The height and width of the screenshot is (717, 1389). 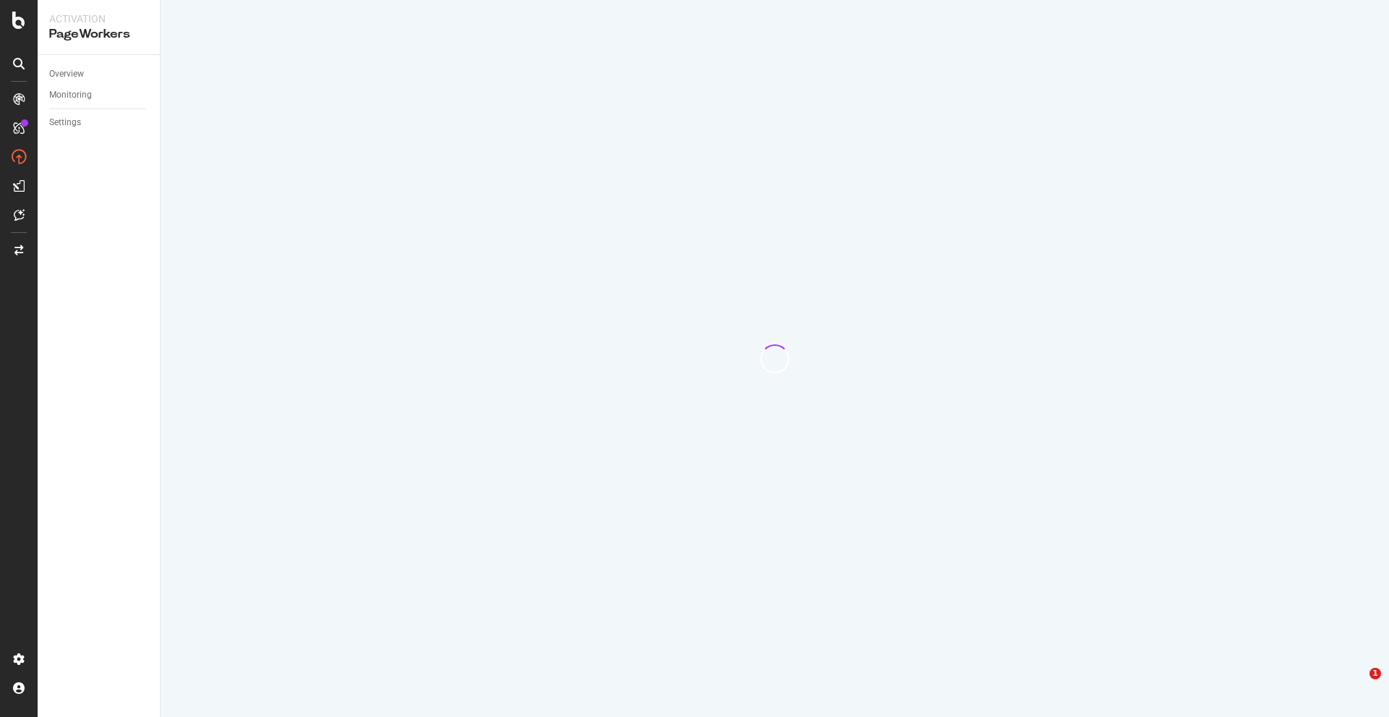 What do you see at coordinates (98, 34) in the screenshot?
I see `div: PageWorkers` at bounding box center [98, 34].